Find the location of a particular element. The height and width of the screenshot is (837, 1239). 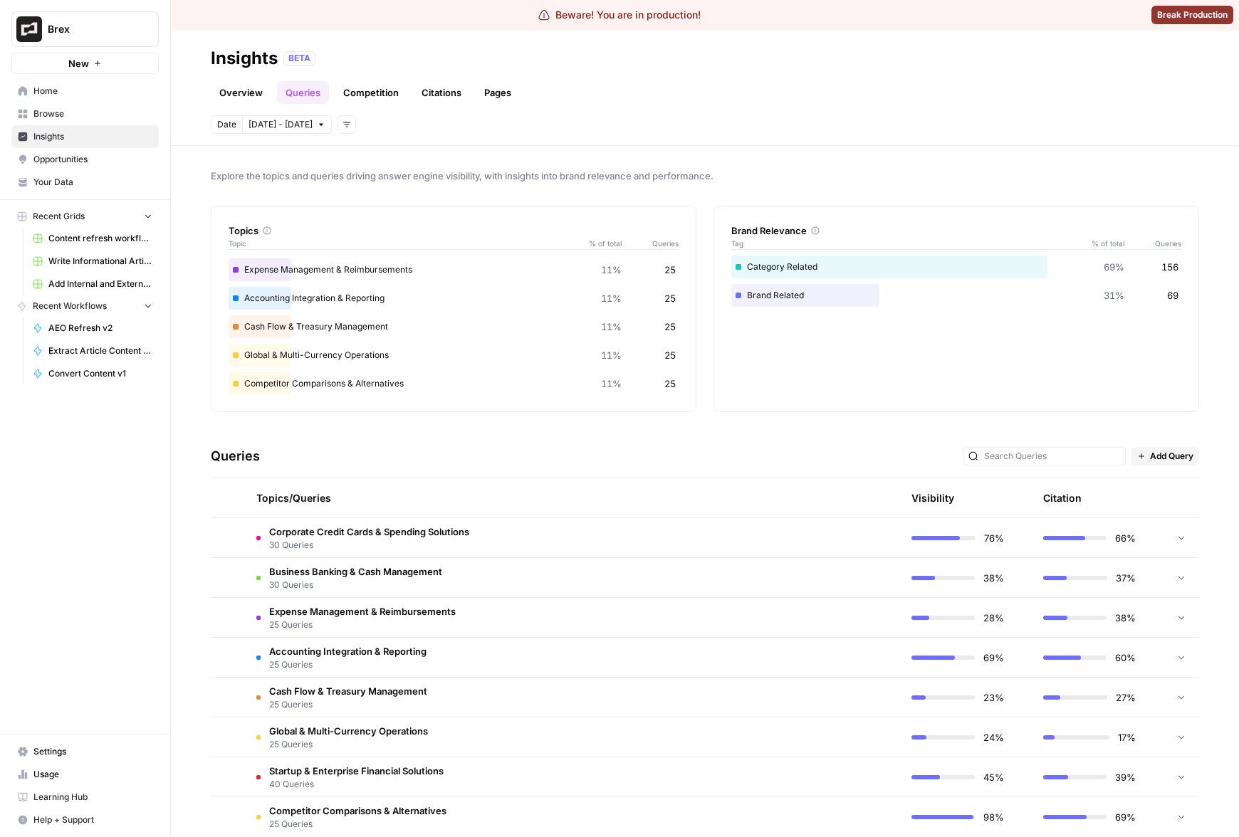

span: Tag is located at coordinates (906, 243).